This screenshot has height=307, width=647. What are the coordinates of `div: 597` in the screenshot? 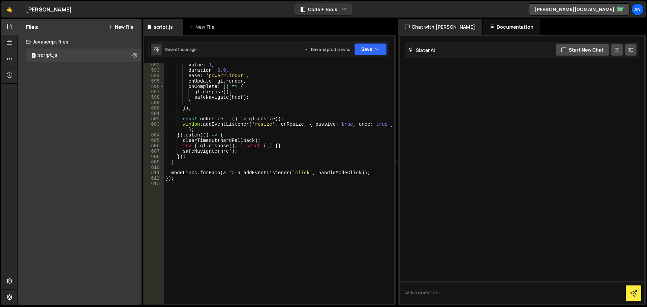 It's located at (154, 92).